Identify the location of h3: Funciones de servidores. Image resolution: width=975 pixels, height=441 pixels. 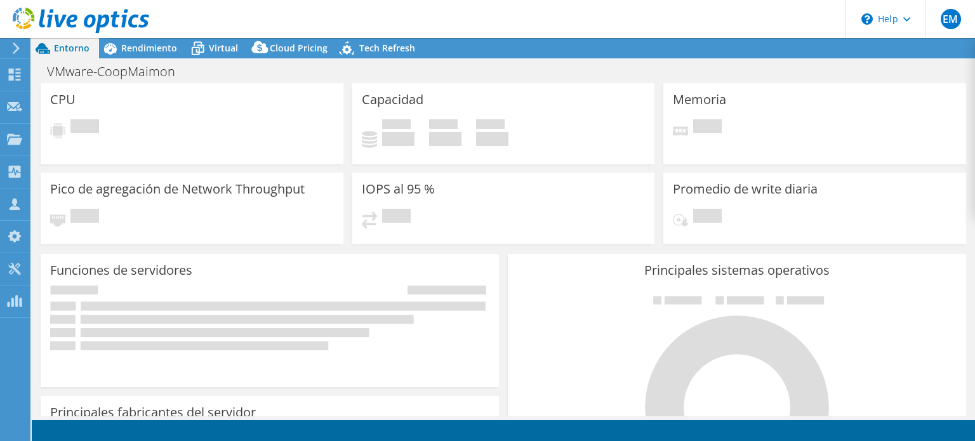
(121, 270).